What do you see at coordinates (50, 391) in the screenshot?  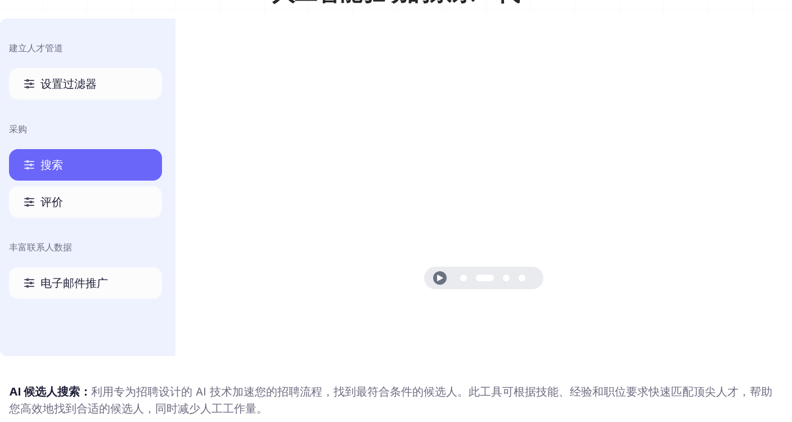 I see `font: AI 候选人搜索：` at bounding box center [50, 391].